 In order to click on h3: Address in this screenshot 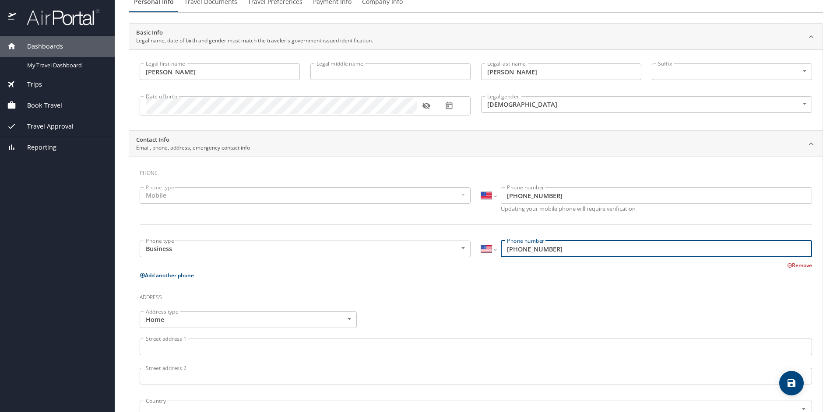, I will do `click(476, 296)`.